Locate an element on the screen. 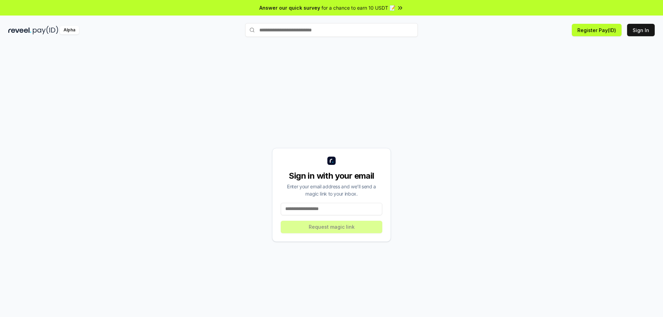 The image size is (663, 317). span: Answer our quick survey is located at coordinates (290, 8).